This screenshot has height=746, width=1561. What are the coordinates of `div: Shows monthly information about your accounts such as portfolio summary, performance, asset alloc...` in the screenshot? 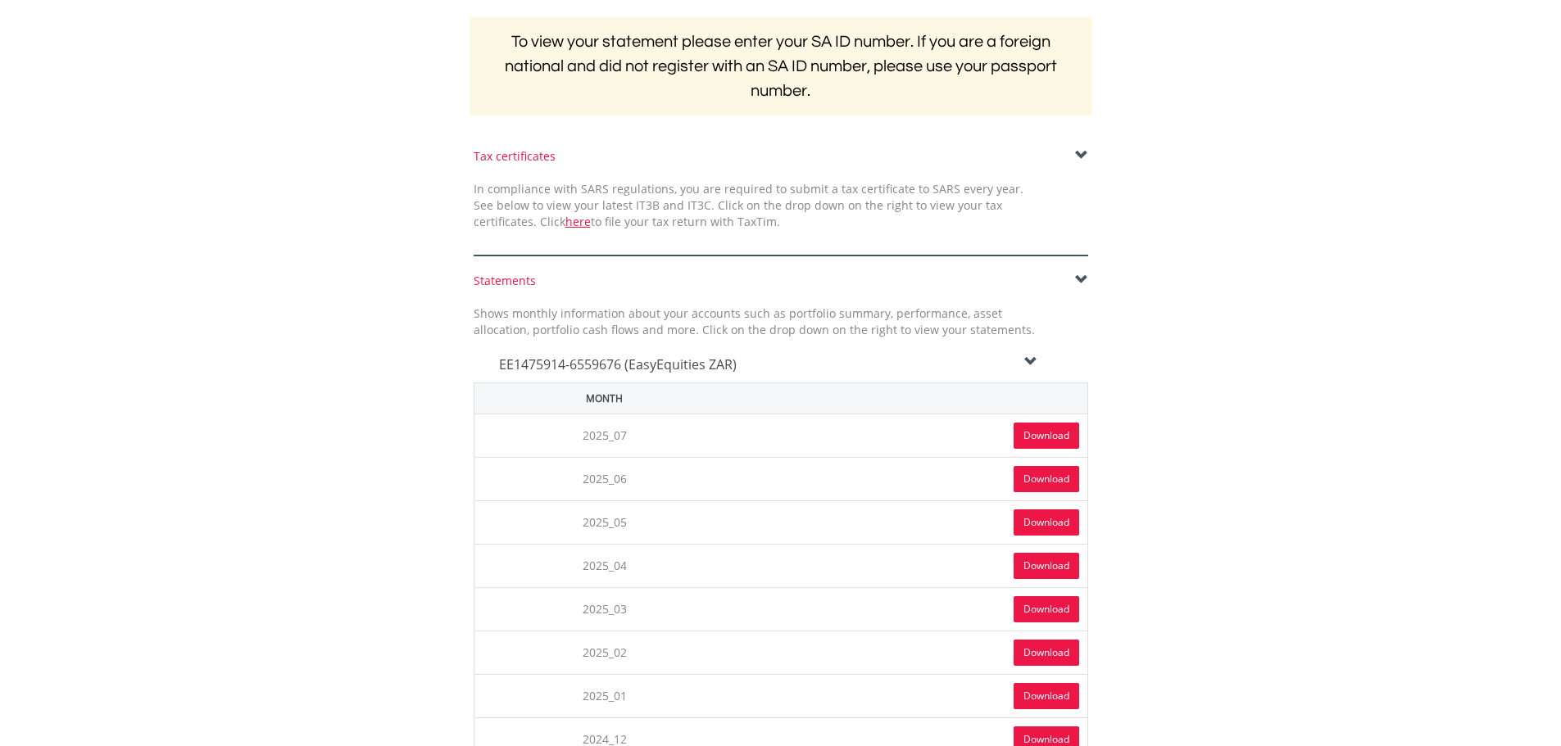 It's located at (754, 322).